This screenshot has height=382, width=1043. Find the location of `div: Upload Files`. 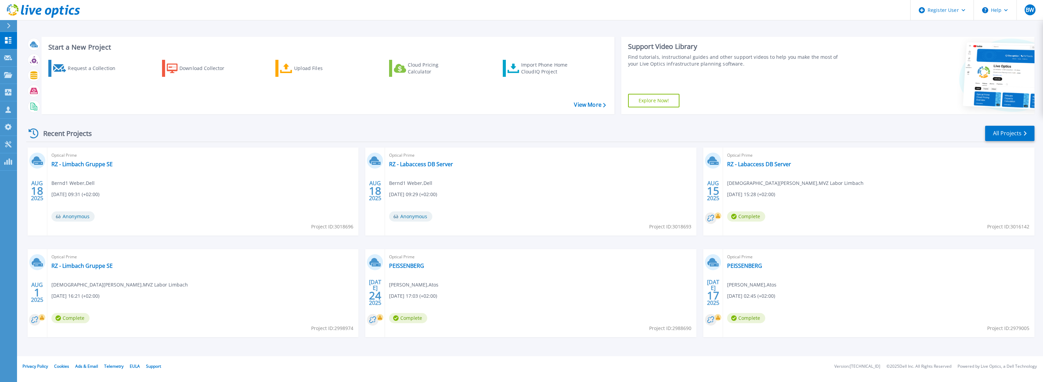

div: Upload Files is located at coordinates (321, 68).